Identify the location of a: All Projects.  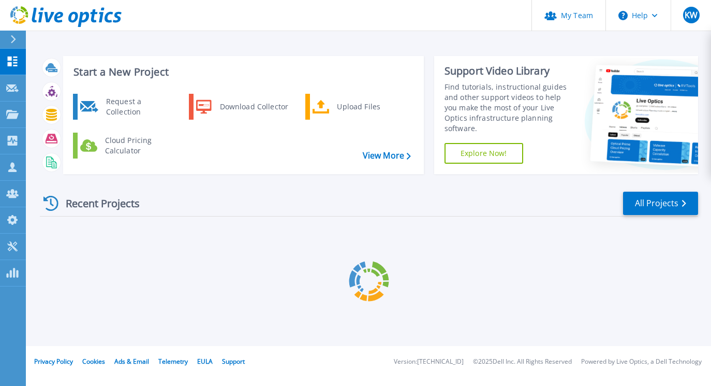
(661, 203).